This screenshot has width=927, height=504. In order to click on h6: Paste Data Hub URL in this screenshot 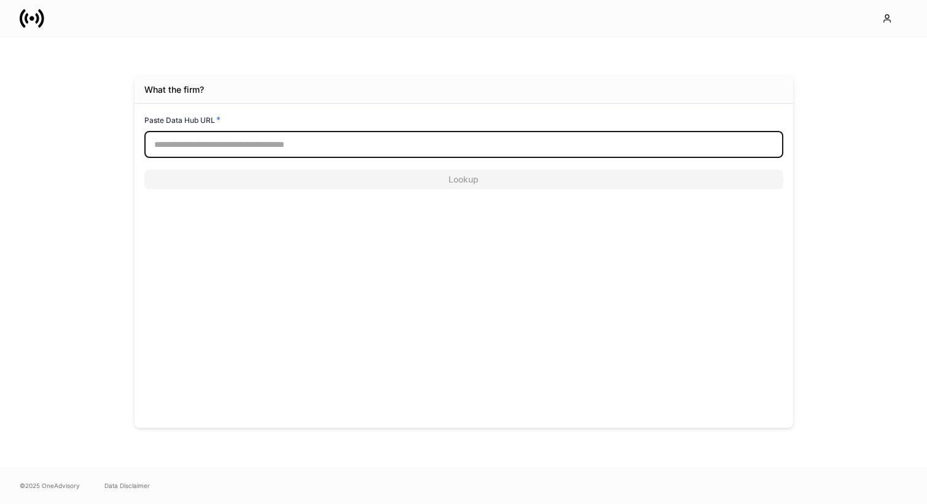, I will do `click(182, 120)`.